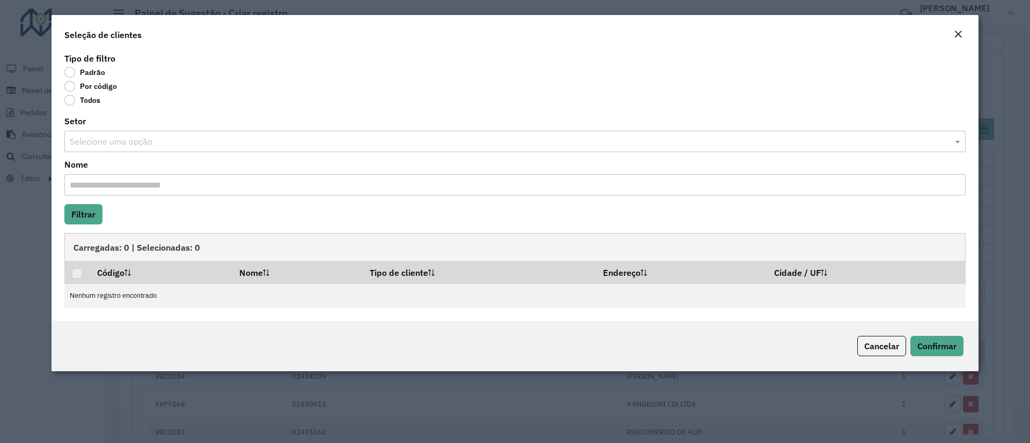 The height and width of the screenshot is (443, 1030). What do you see at coordinates (958, 35) in the screenshot?
I see `button: Close` at bounding box center [958, 35].